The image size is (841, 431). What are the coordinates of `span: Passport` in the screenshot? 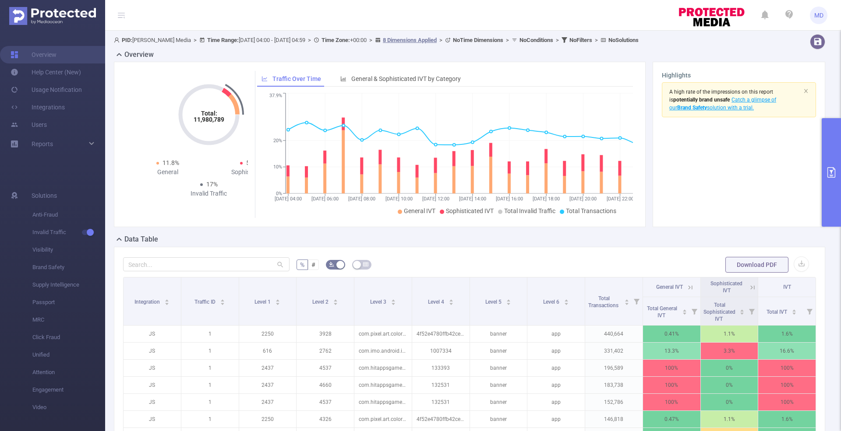 It's located at (69, 303).